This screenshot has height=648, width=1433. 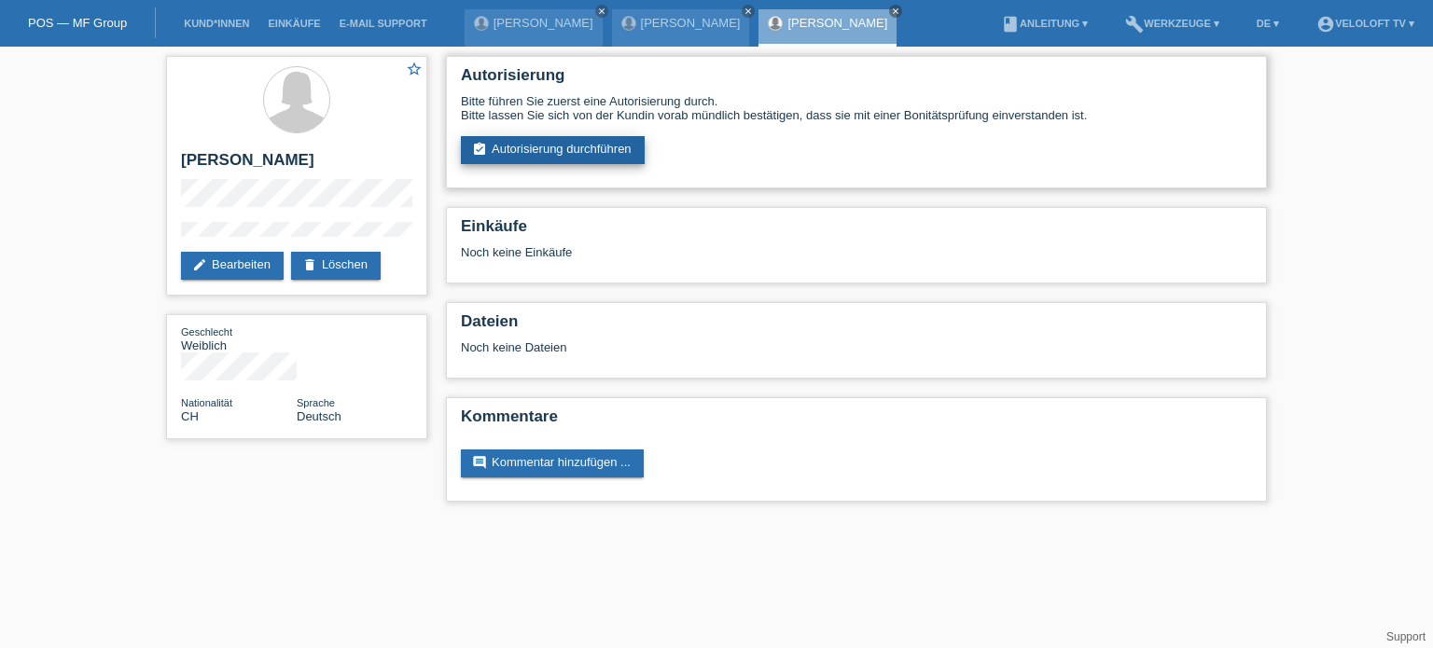 What do you see at coordinates (1172, 23) in the screenshot?
I see `a: buildWerkzeuge ▾` at bounding box center [1172, 23].